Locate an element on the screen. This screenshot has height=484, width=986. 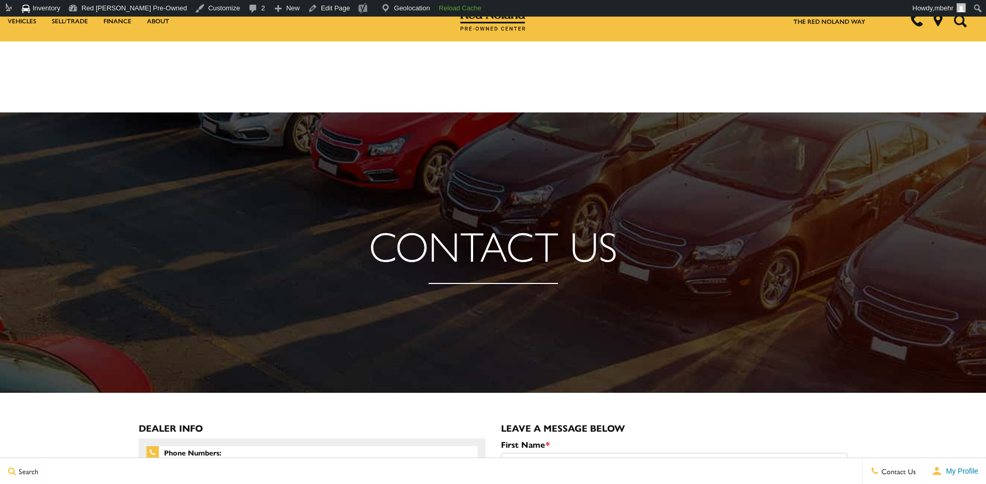
button: Open the search field is located at coordinates (961, 21).